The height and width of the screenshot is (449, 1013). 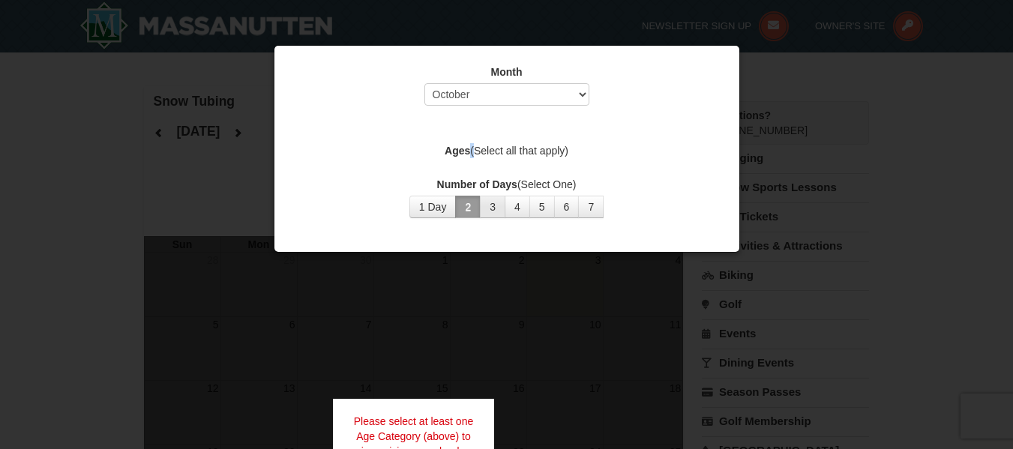 I want to click on button: 5, so click(x=542, y=207).